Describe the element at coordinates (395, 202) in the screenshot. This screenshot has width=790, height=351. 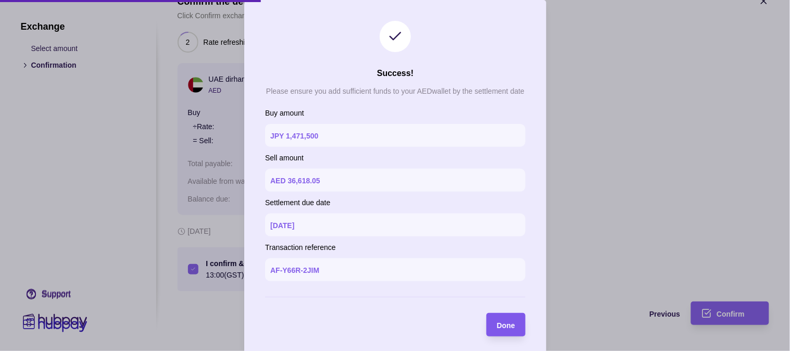
I see `p: Settlement due date` at that location.